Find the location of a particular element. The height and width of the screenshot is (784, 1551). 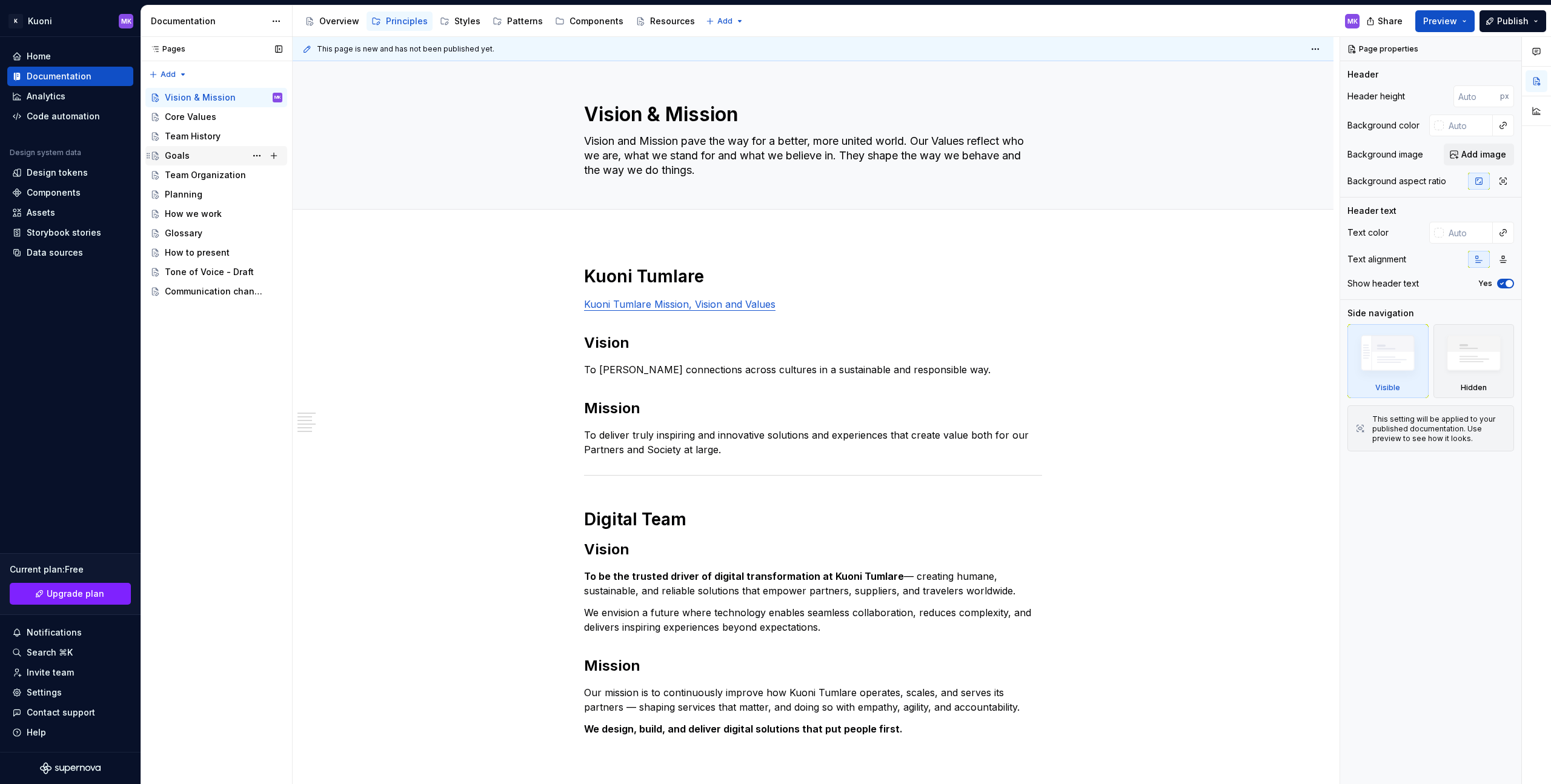

div: Current plan : Free is located at coordinates (70, 569).